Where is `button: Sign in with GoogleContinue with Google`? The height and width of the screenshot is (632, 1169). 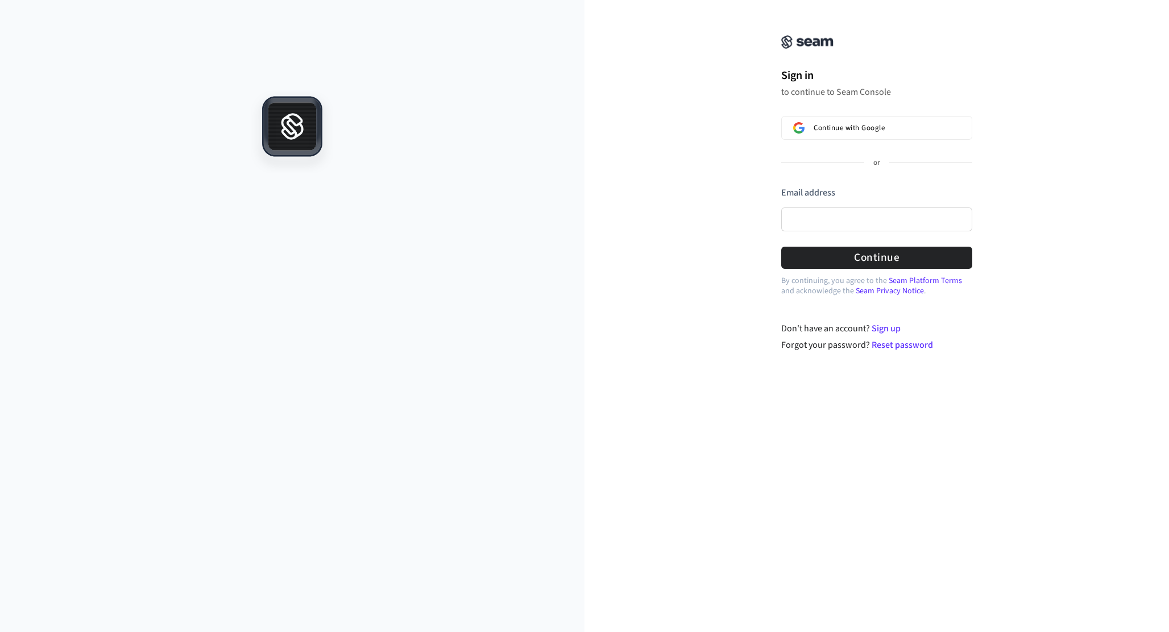 button: Sign in with GoogleContinue with Google is located at coordinates (877, 128).